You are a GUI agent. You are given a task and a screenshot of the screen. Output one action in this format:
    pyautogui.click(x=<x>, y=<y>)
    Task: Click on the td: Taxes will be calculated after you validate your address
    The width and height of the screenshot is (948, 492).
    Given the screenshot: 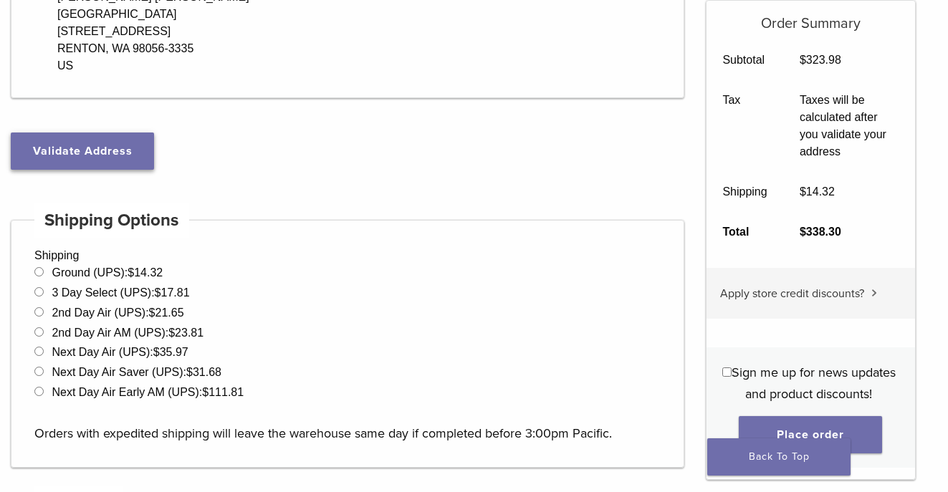 What is the action you would take?
    pyautogui.click(x=850, y=126)
    